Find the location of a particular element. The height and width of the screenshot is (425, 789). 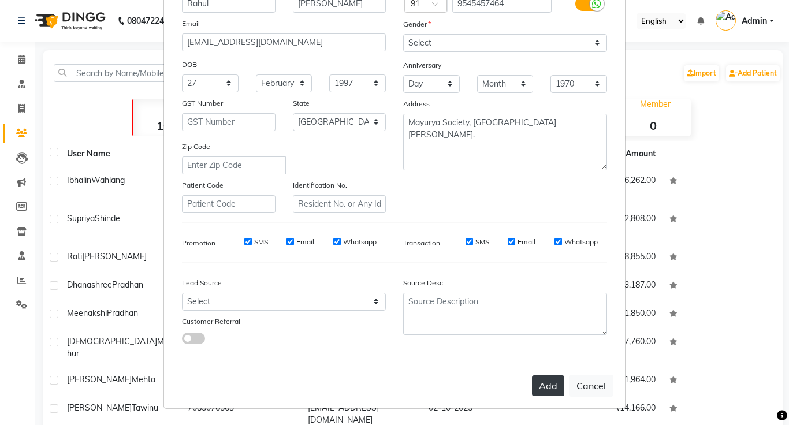

input: Email is located at coordinates (283, 42).